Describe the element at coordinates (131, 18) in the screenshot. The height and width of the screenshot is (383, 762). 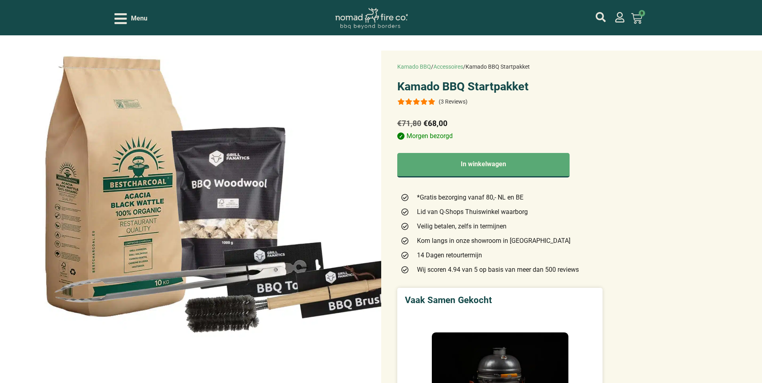
I see `div: Open/Close Menu` at that location.